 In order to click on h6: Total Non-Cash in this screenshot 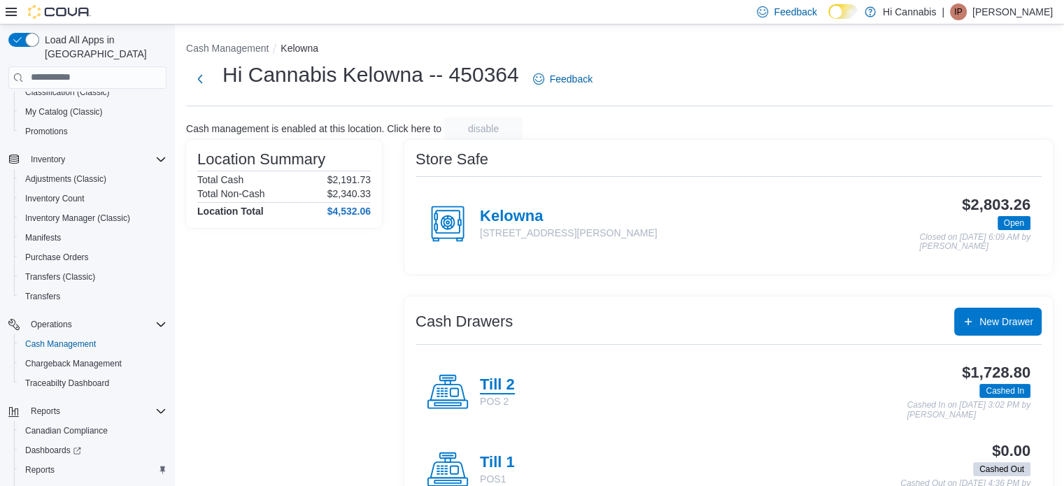, I will do `click(231, 194)`.